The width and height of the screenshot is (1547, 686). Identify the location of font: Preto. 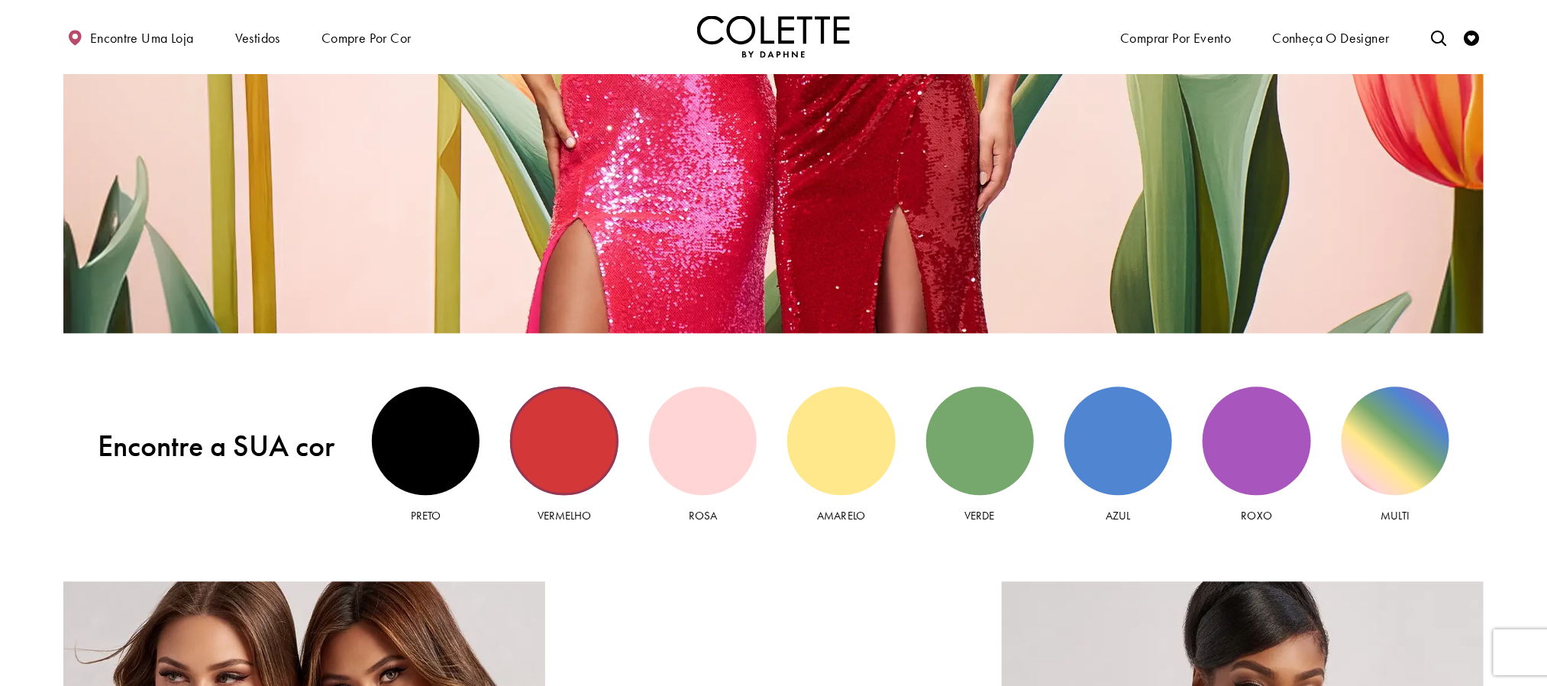
(425, 515).